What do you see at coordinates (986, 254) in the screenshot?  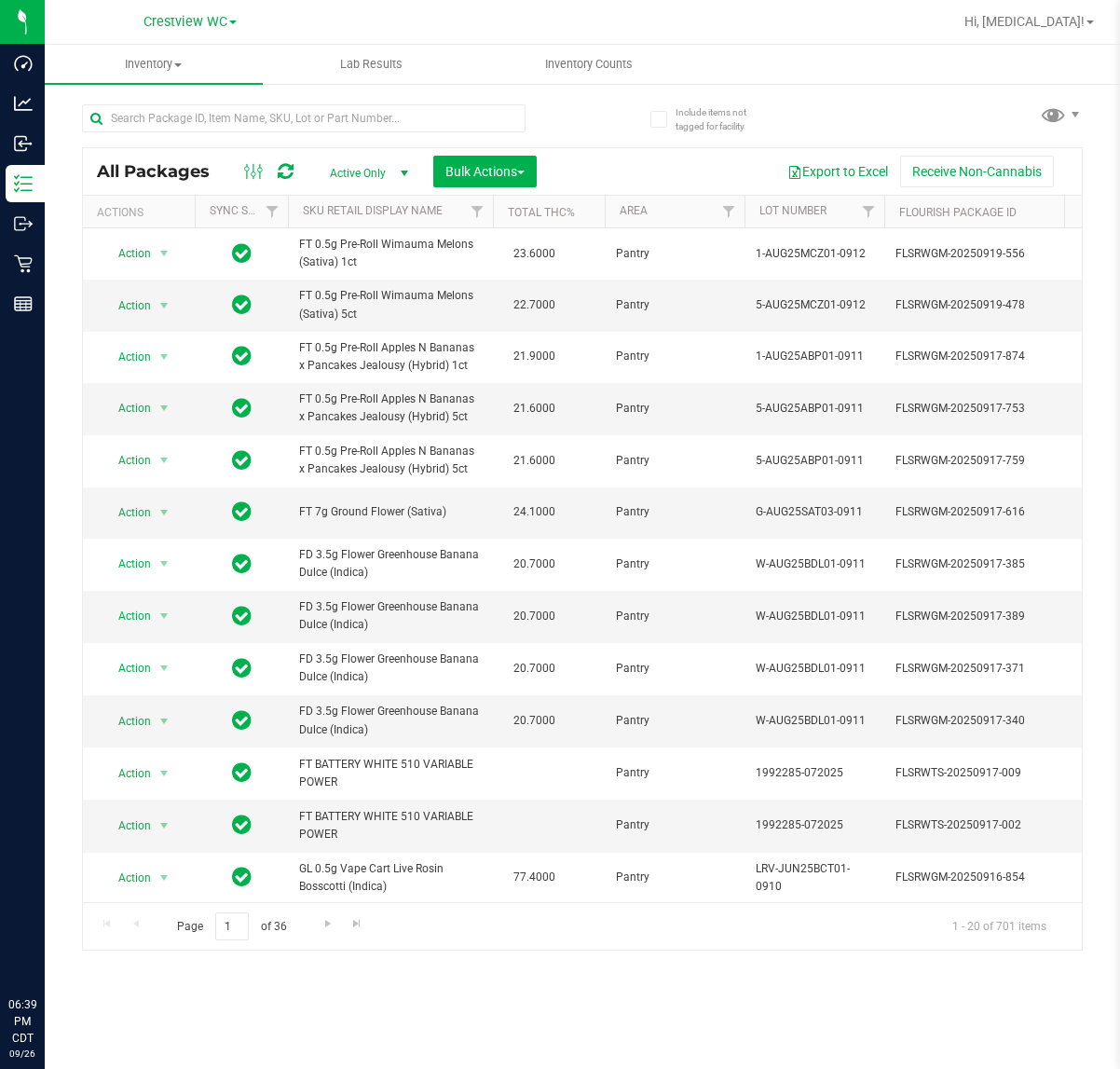 I see `span: FLSRWGM-20250919-556` at bounding box center [986, 254].